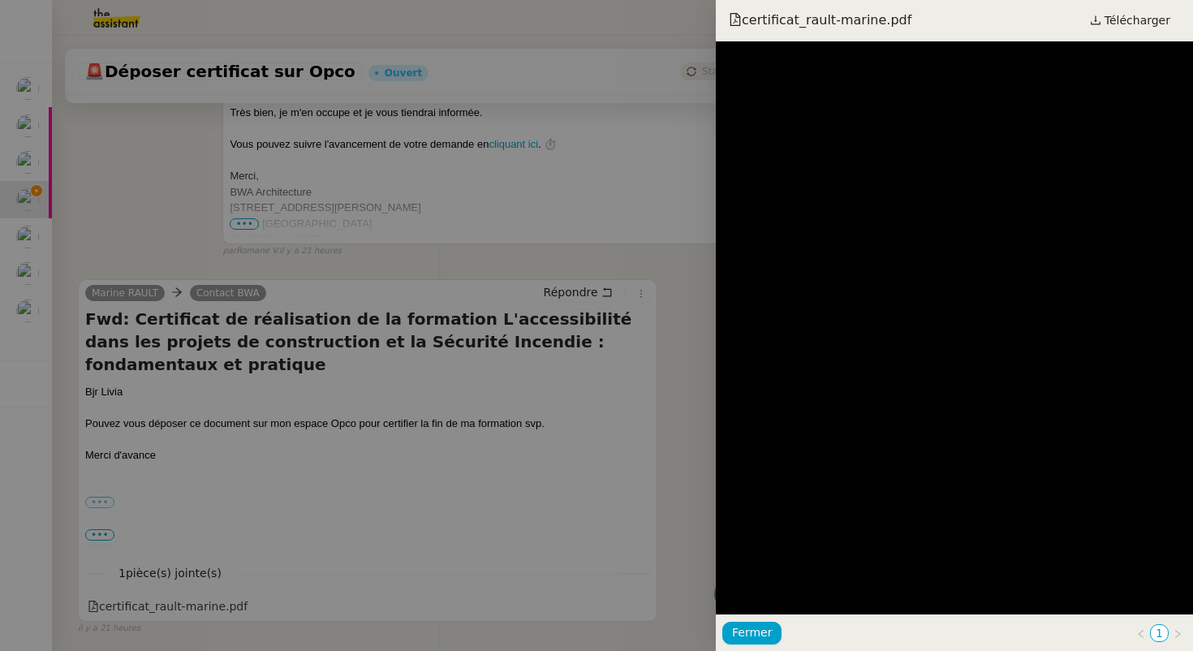 The image size is (1193, 651). I want to click on span: Télécharger, so click(1137, 20).